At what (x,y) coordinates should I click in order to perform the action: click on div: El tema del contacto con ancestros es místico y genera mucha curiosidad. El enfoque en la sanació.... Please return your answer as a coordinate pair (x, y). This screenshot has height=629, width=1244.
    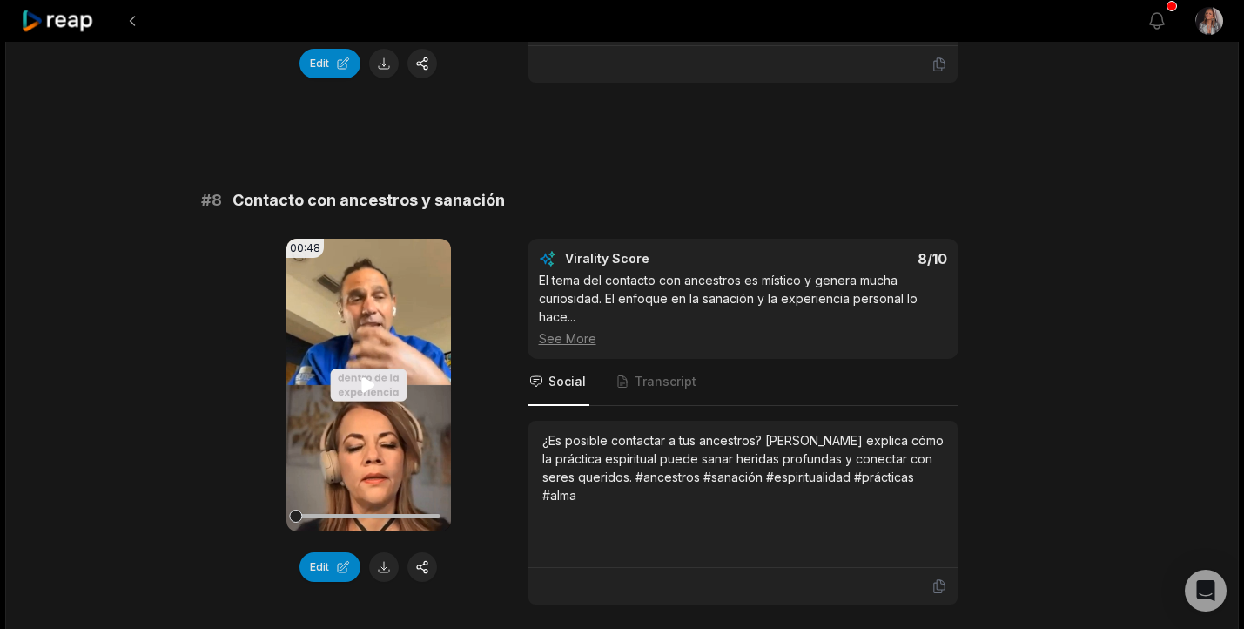
    Looking at the image, I should click on (743, 309).